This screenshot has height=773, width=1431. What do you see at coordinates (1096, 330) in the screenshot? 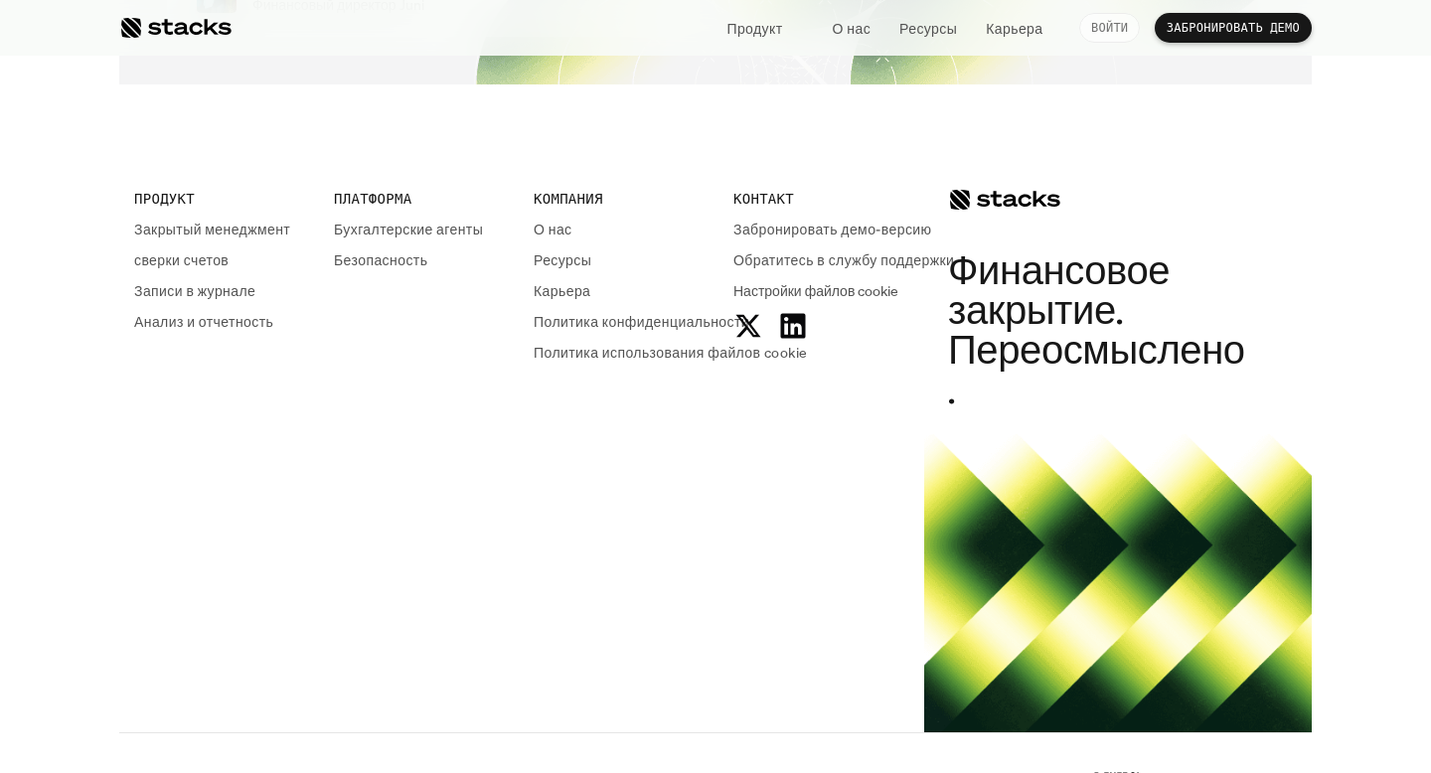
I see `font: Финансовое закрытие. Переосмыслено.` at bounding box center [1096, 330].